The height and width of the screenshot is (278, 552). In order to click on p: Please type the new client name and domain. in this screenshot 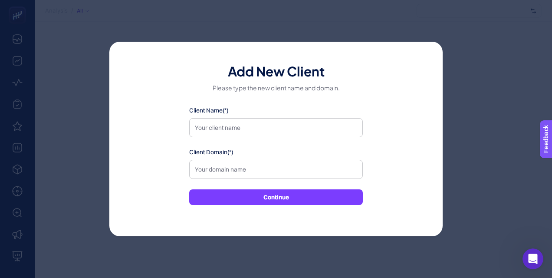, I will do `click(276, 88)`.